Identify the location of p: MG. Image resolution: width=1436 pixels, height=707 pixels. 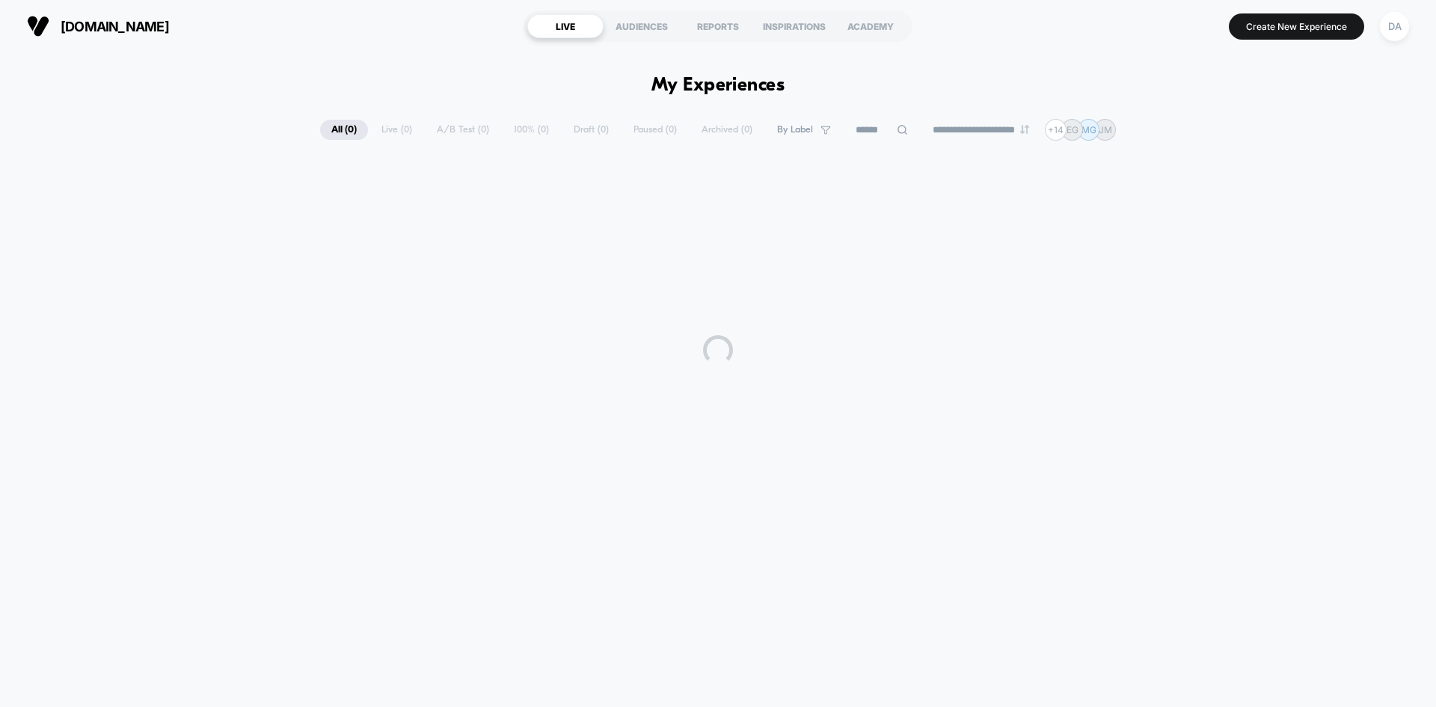
(1089, 129).